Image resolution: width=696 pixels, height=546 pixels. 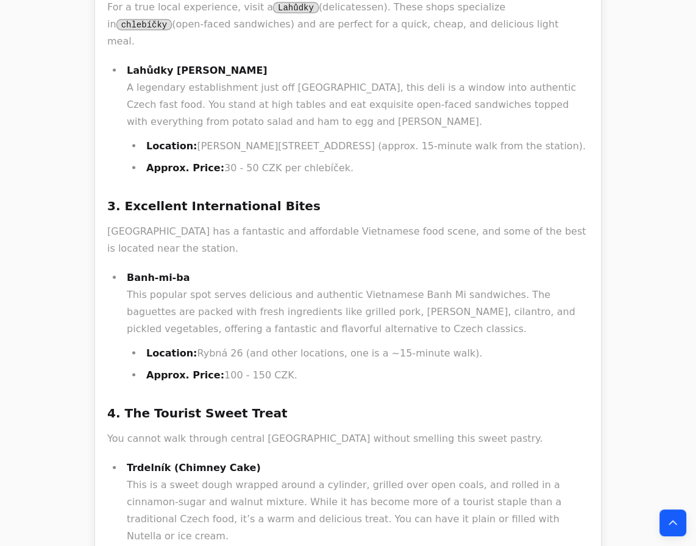 I want to click on h3: 4. The Tourist Sweet Treat, so click(x=348, y=413).